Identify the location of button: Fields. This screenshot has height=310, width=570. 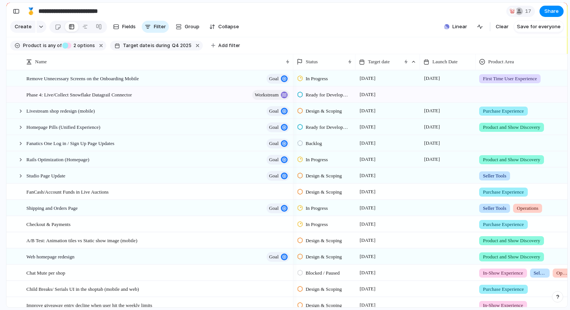
(124, 27).